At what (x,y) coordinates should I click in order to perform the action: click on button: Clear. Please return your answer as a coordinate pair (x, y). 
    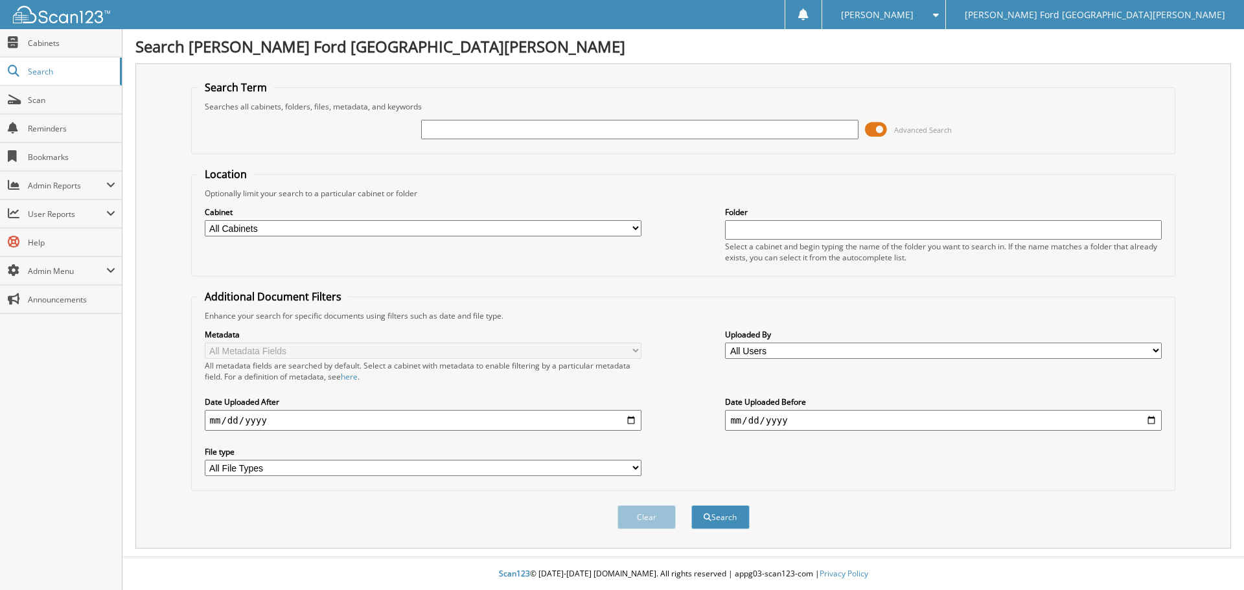
    Looking at the image, I should click on (646, 517).